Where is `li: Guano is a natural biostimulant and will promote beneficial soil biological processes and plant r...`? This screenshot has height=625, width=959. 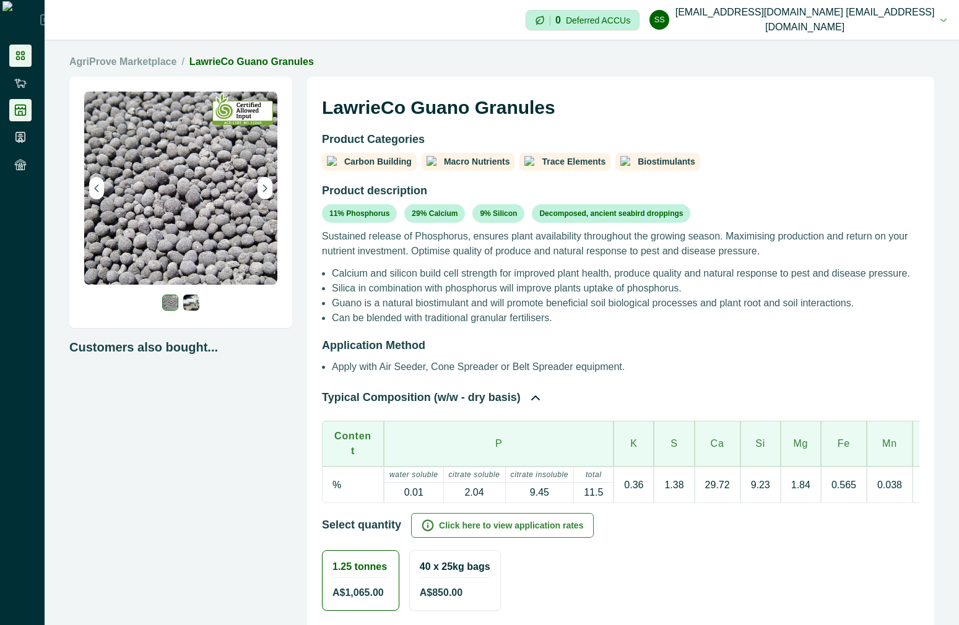 li: Guano is a natural biostimulant and will promote beneficial soil biological processes and plant r... is located at coordinates (625, 303).